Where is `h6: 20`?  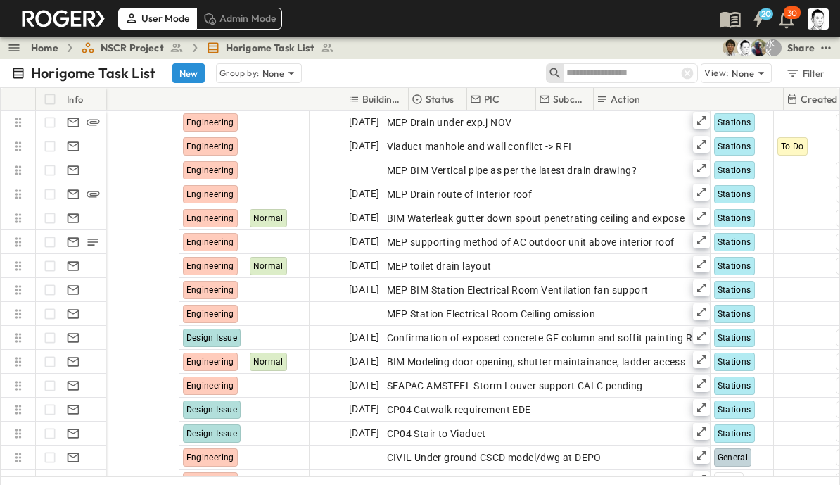
h6: 20 is located at coordinates (766, 14).